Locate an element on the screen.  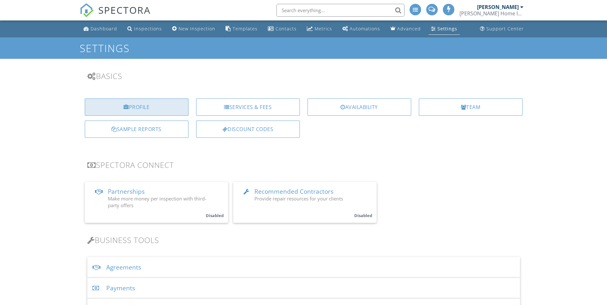
a: Advanced is located at coordinates (405, 29).